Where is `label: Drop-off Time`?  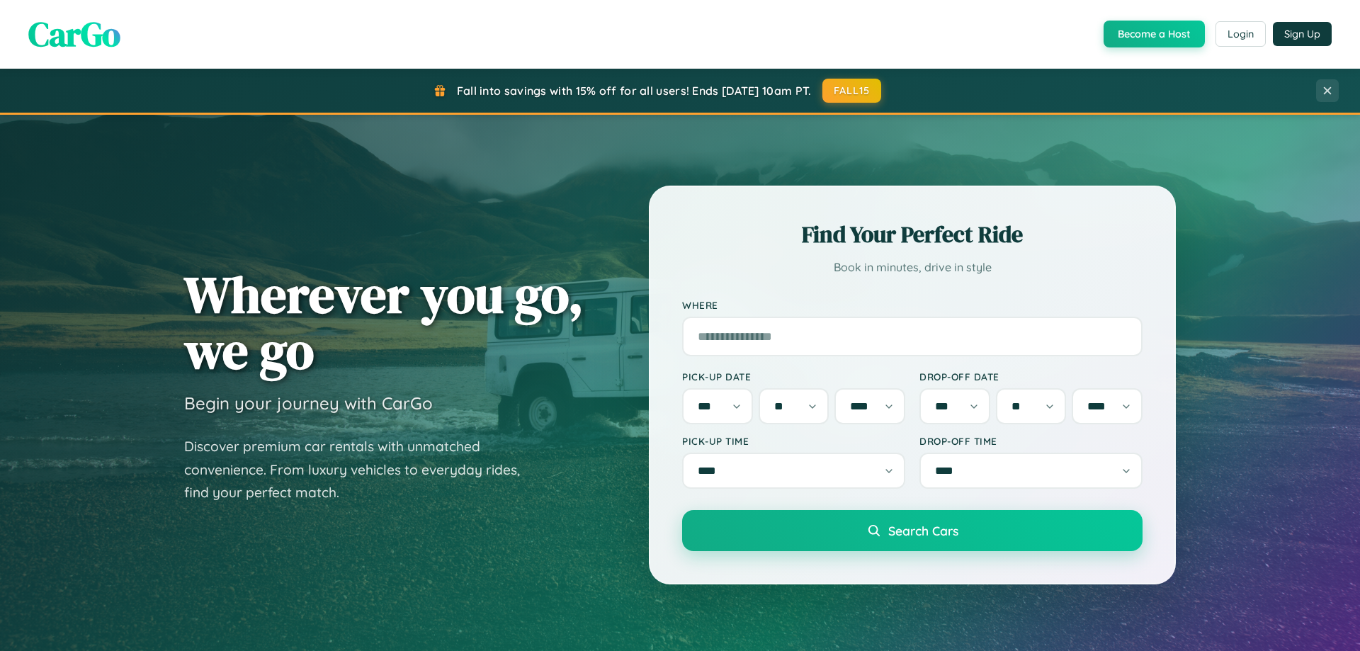
label: Drop-off Time is located at coordinates (1031, 441).